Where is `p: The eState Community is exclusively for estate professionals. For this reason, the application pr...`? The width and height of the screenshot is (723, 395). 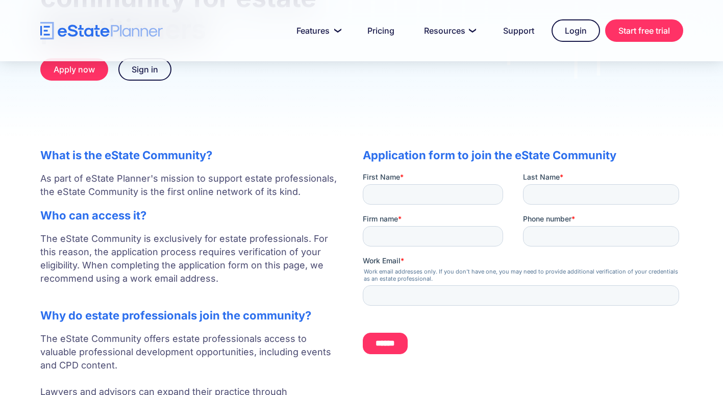 p: The eState Community is exclusively for estate professionals. For this reason, the application pr... is located at coordinates (191, 265).